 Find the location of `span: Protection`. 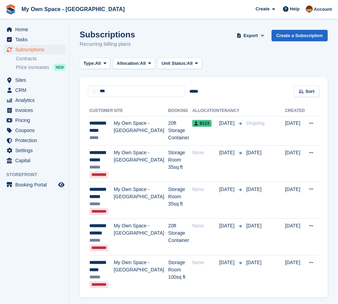

span: Protection is located at coordinates (36, 140).